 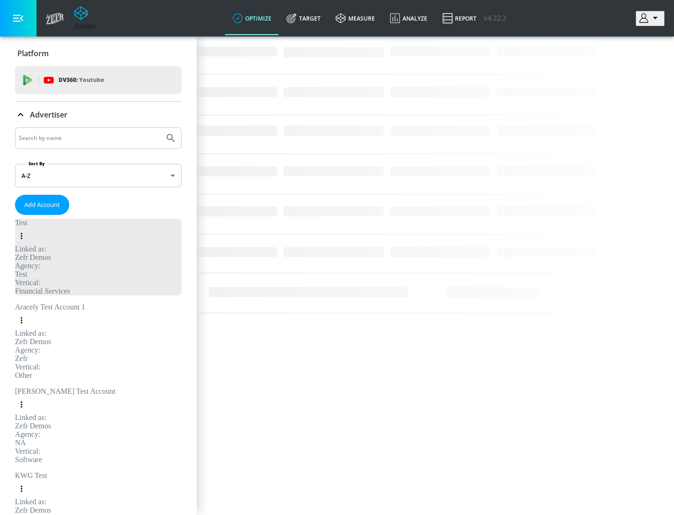 What do you see at coordinates (50, 358) in the screenshot?
I see `div: Zefr` at bounding box center [50, 358].